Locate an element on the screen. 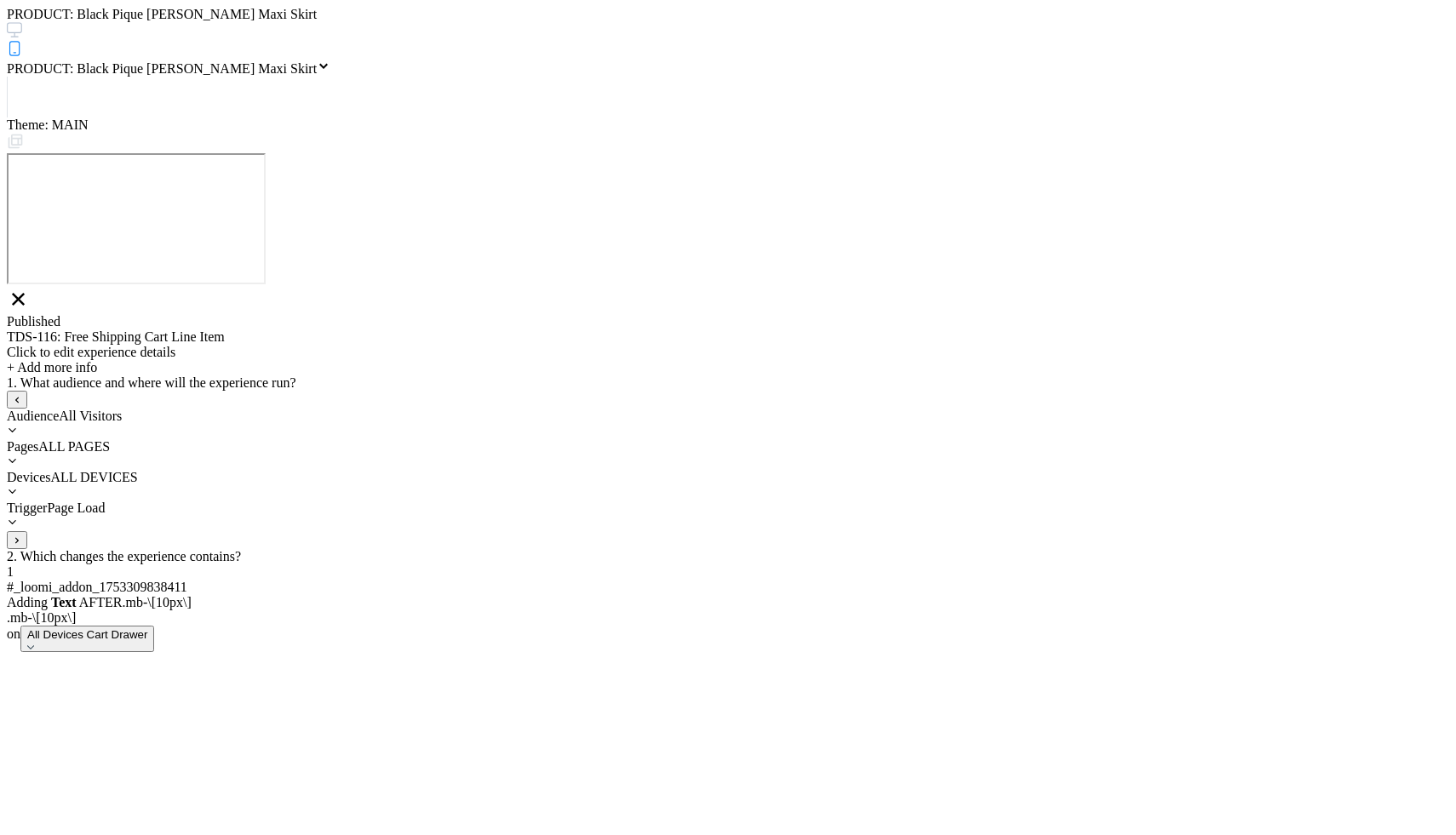 The width and height of the screenshot is (1456, 835). span: Devices is located at coordinates (29, 477).